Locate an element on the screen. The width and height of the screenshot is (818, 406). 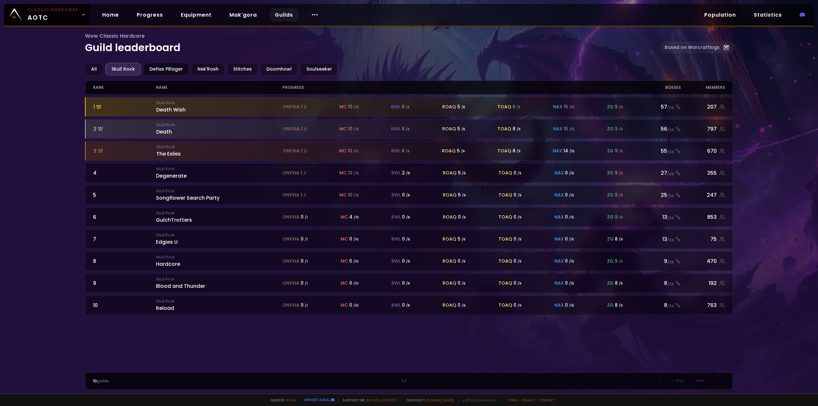
a: Equipment is located at coordinates (196, 15).